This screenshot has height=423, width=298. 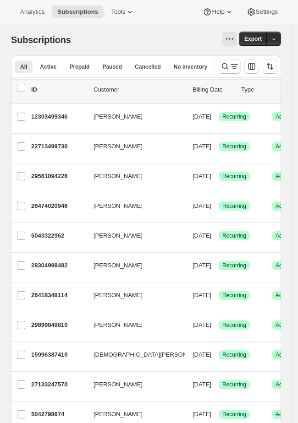 I want to click on span: Paused, so click(x=112, y=67).